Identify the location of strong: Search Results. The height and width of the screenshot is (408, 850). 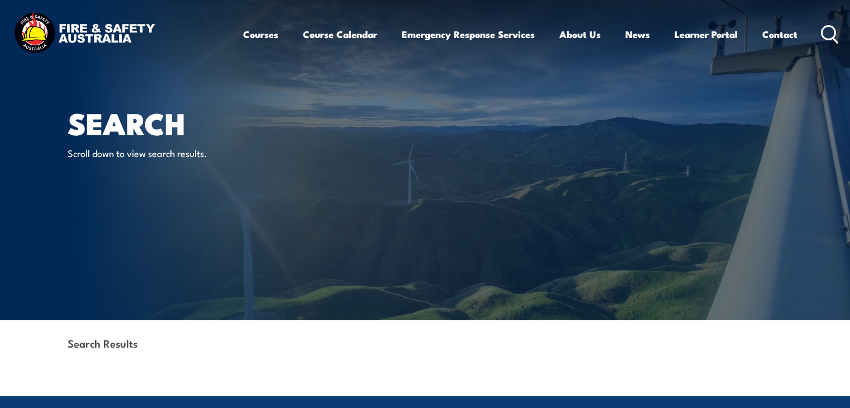
(102, 343).